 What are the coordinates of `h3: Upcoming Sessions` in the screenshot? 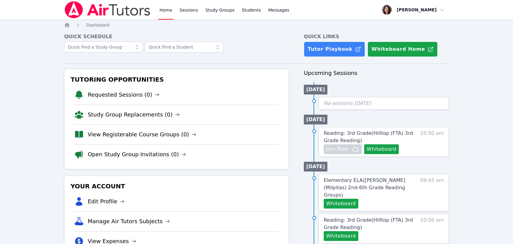 It's located at (376, 73).